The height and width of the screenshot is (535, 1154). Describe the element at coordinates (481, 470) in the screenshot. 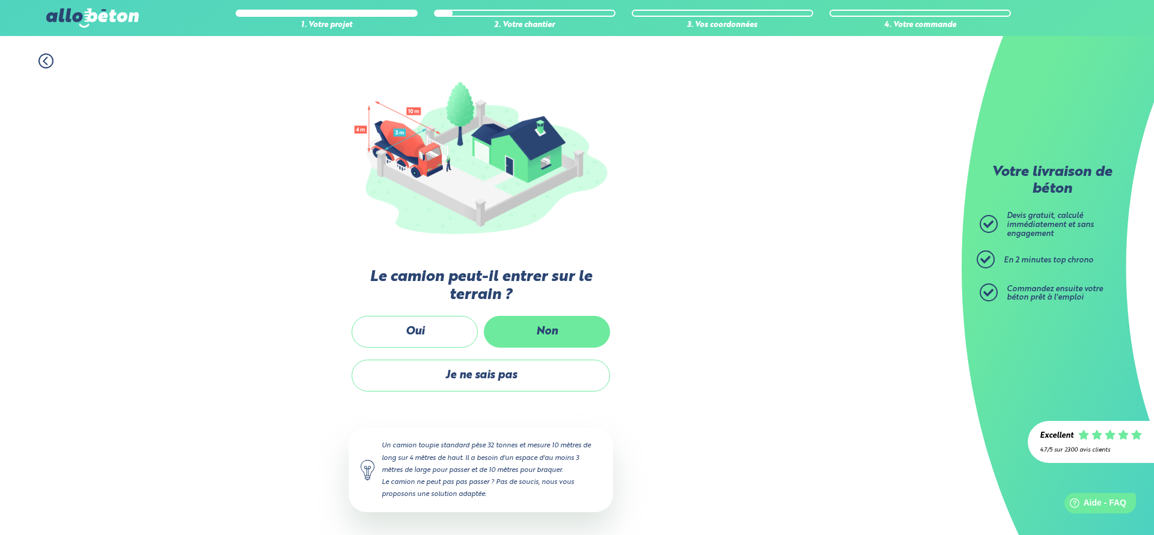

I see `div: Un camion toupie standard pèse 32 tonnes et mesure 10 mètres de long sur 4 mètres de haut. Il a b...` at that location.